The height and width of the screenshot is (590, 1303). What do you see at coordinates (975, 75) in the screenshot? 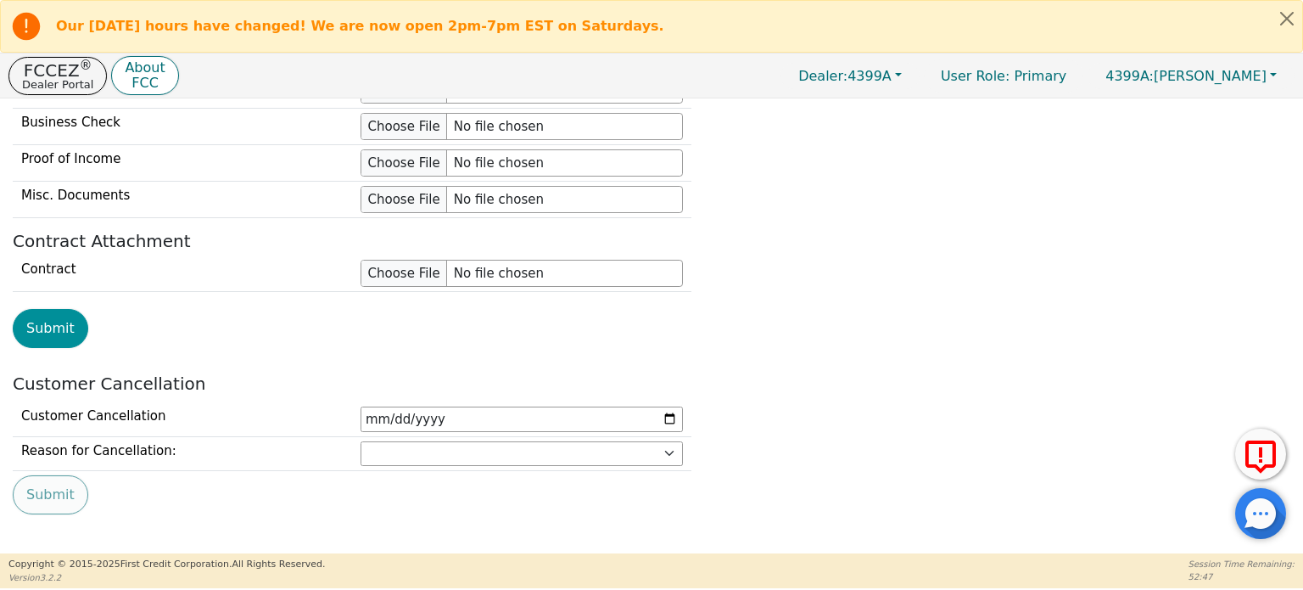
I see `span: User Role :` at bounding box center [975, 75].